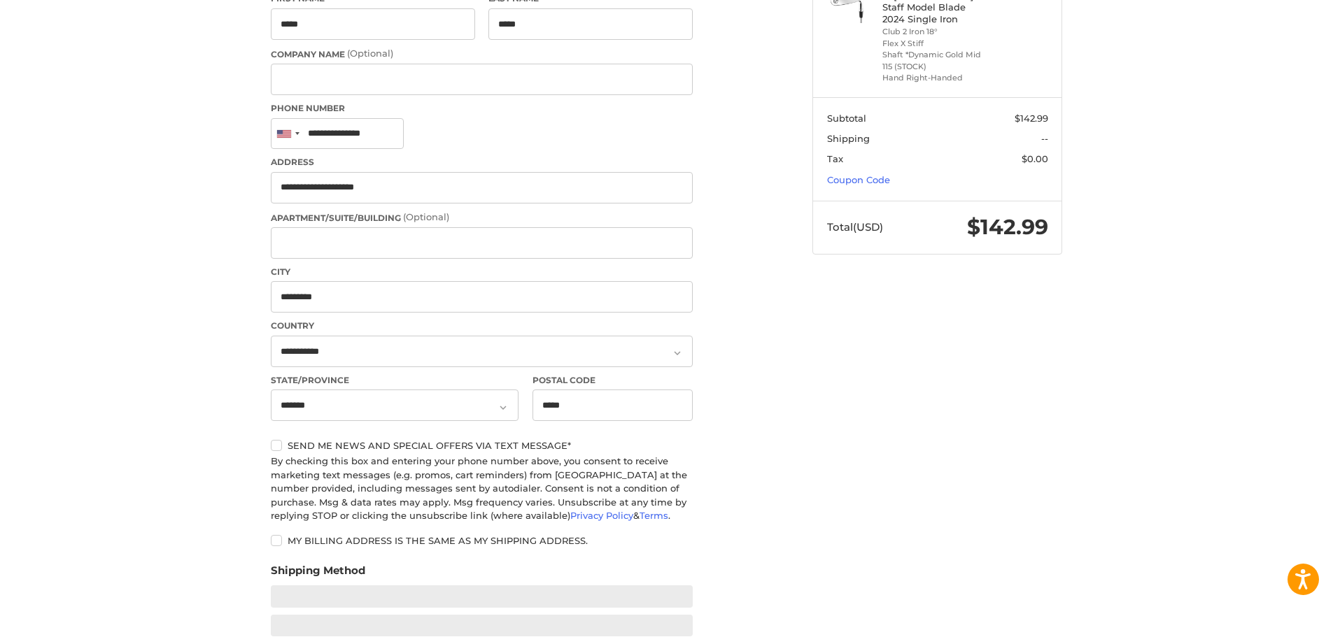 This screenshot has width=1333, height=637. I want to click on a: Coupon Code, so click(859, 180).